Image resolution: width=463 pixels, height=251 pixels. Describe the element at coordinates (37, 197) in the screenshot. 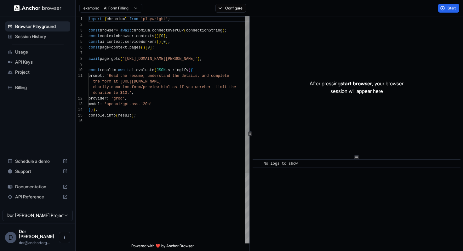

I see `div: API Reference` at that location.